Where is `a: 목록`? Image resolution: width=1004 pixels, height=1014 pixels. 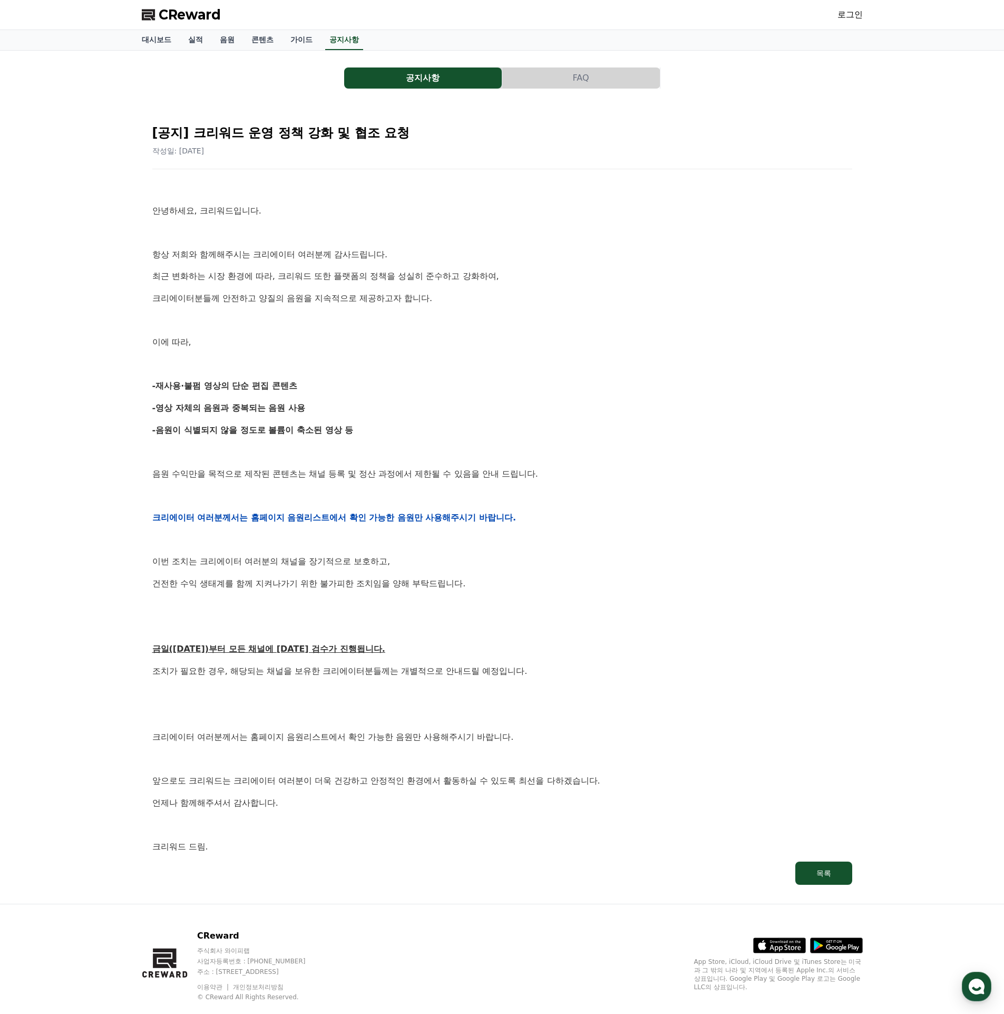 a: 목록 is located at coordinates (502, 873).